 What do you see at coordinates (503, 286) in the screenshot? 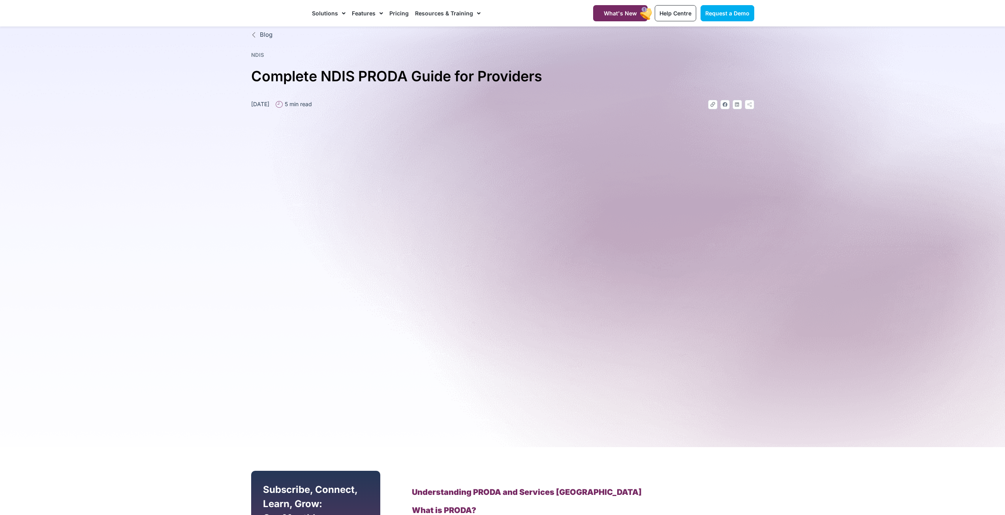
I see `img: A provider with short hair and glasses sits at a desk, focused on reviewing documents and taking ...` at bounding box center [503, 286].